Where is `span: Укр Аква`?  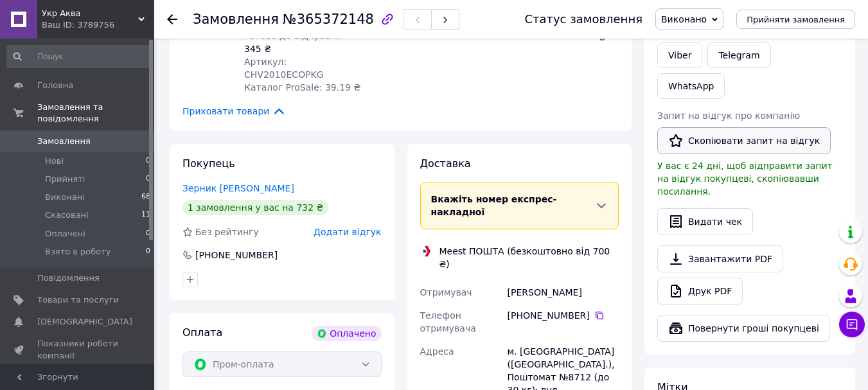 span: Укр Аква is located at coordinates (90, 13).